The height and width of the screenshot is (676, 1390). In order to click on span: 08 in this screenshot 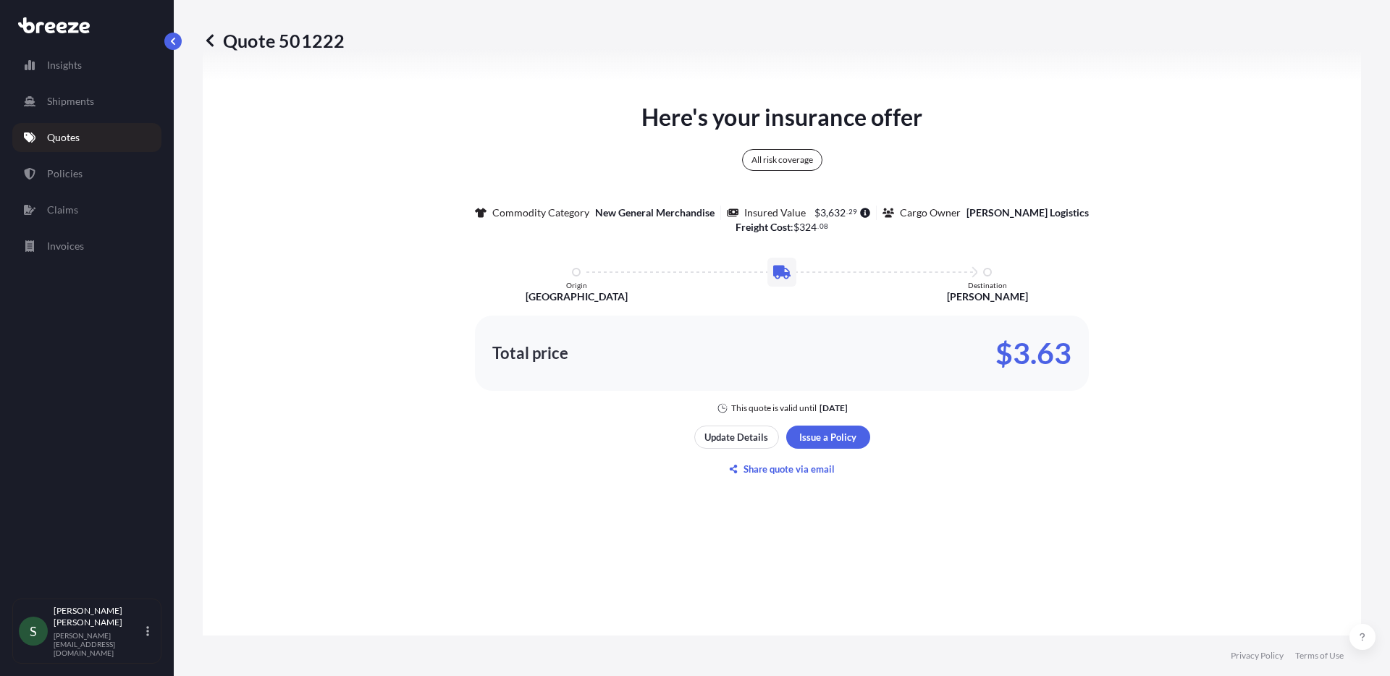, I will do `click(824, 226)`.